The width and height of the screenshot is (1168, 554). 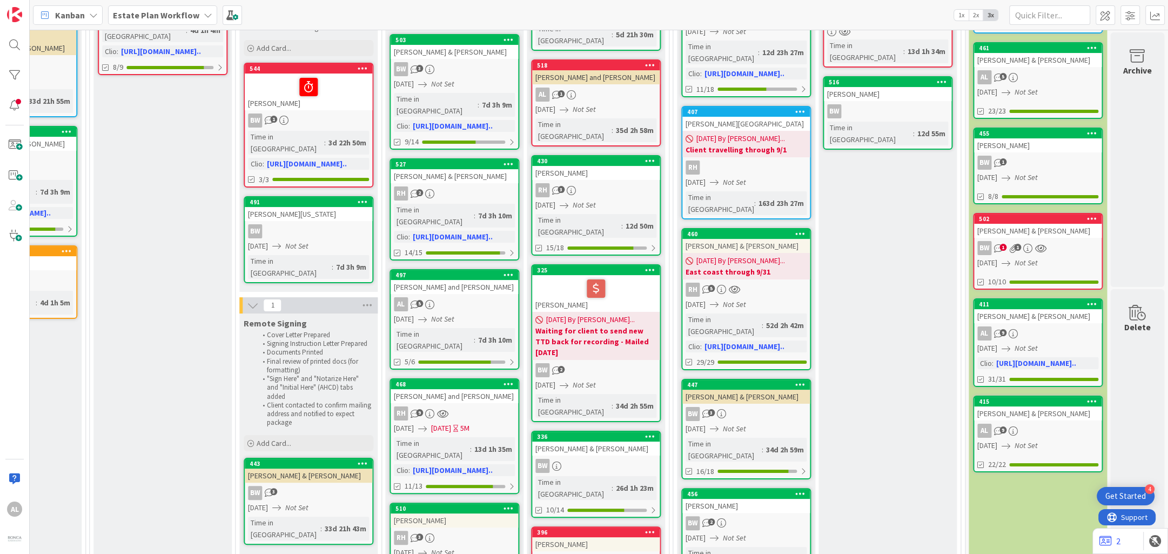 What do you see at coordinates (1038, 48) in the screenshot?
I see `div: 461` at bounding box center [1038, 48].